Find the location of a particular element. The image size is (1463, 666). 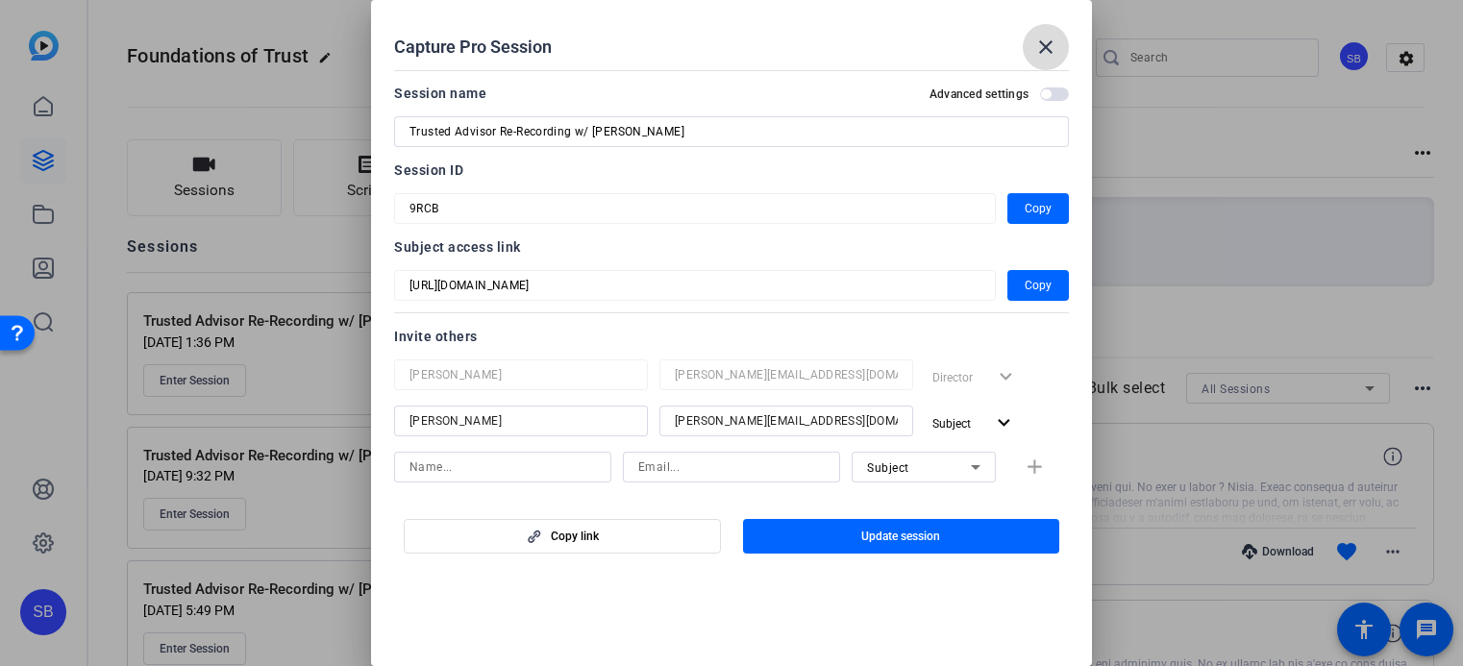

span: Copy link is located at coordinates (575, 536).